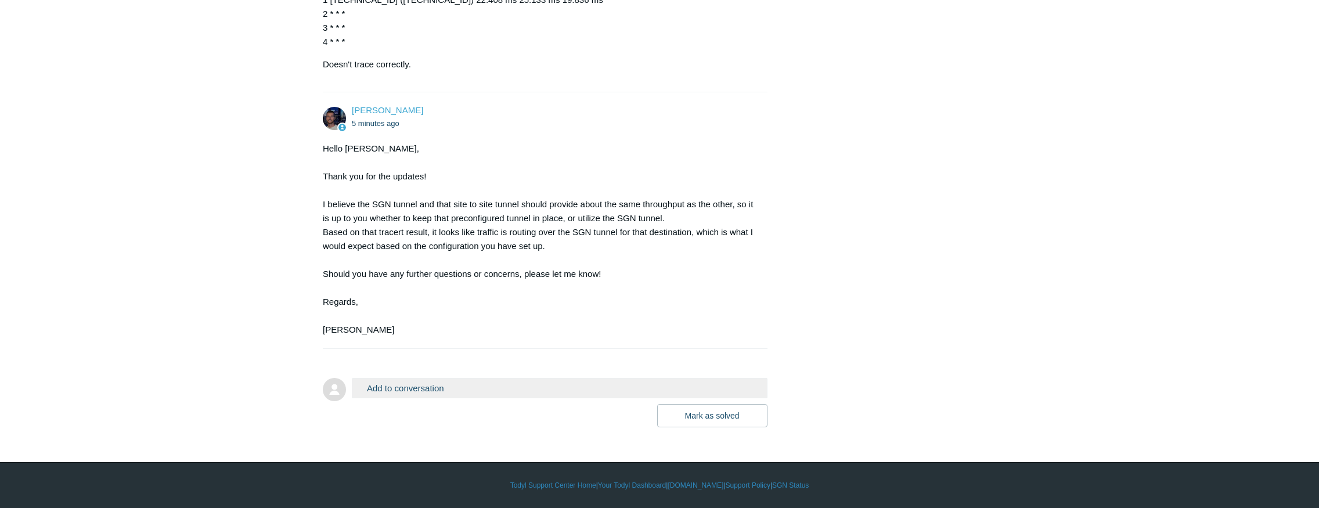  What do you see at coordinates (553, 485) in the screenshot?
I see `a: Todyl Support Center Home` at bounding box center [553, 485].